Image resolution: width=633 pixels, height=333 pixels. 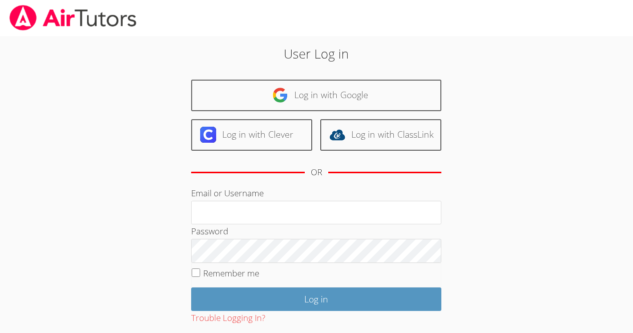 What do you see at coordinates (280, 95) in the screenshot?
I see `img: google-logo-50288ca7cdecda66e5e0955fdab243c47b7ad437acaf1139b6f446037453330a.svg` at bounding box center [280, 95].